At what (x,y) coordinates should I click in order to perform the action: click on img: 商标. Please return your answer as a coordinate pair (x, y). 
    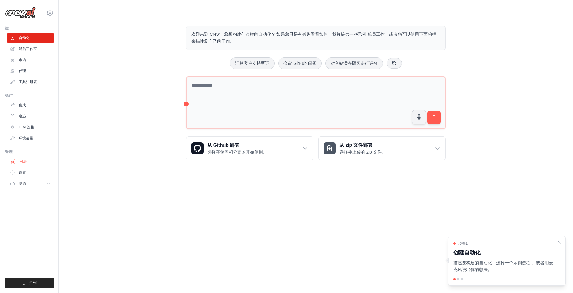
    Looking at the image, I should click on (20, 13).